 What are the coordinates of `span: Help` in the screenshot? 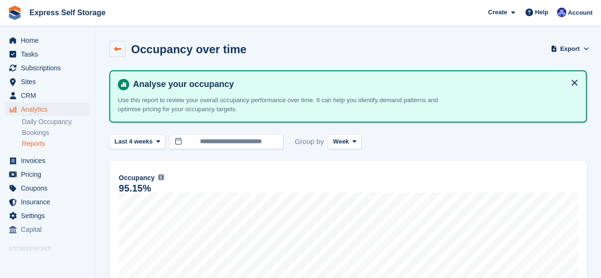 It's located at (541, 12).